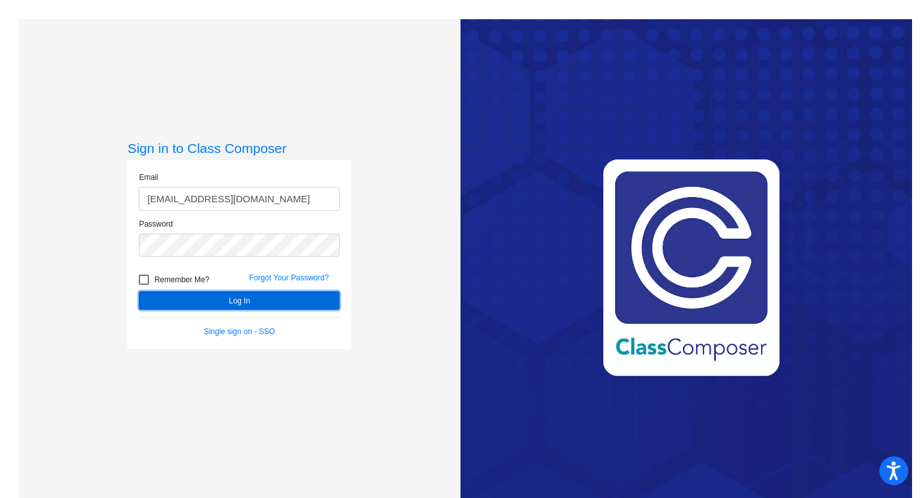  What do you see at coordinates (182, 280) in the screenshot?
I see `span: Remember Me?` at bounding box center [182, 280].